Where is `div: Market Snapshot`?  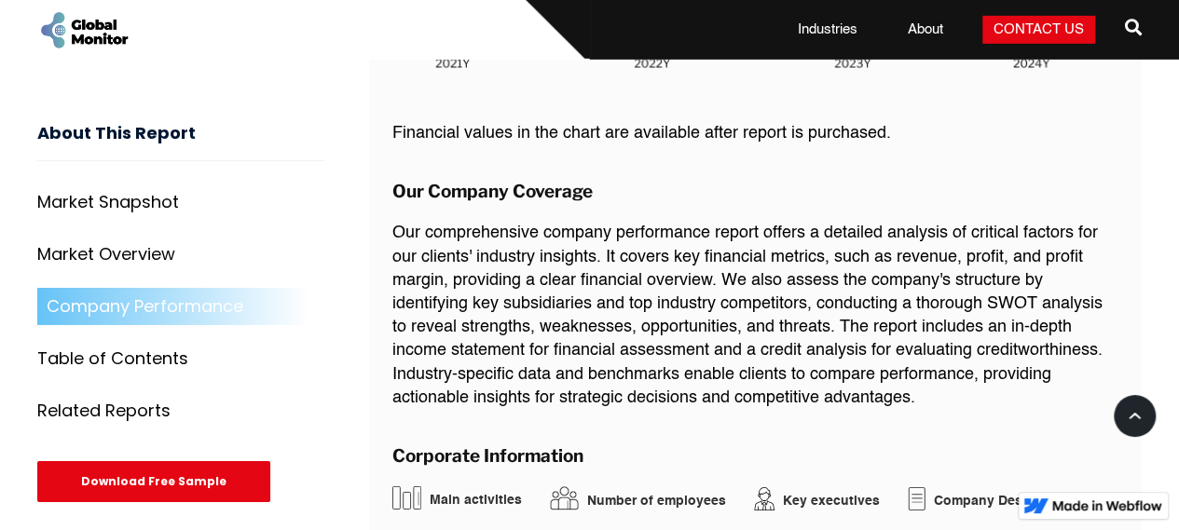 div: Market Snapshot is located at coordinates (108, 202).